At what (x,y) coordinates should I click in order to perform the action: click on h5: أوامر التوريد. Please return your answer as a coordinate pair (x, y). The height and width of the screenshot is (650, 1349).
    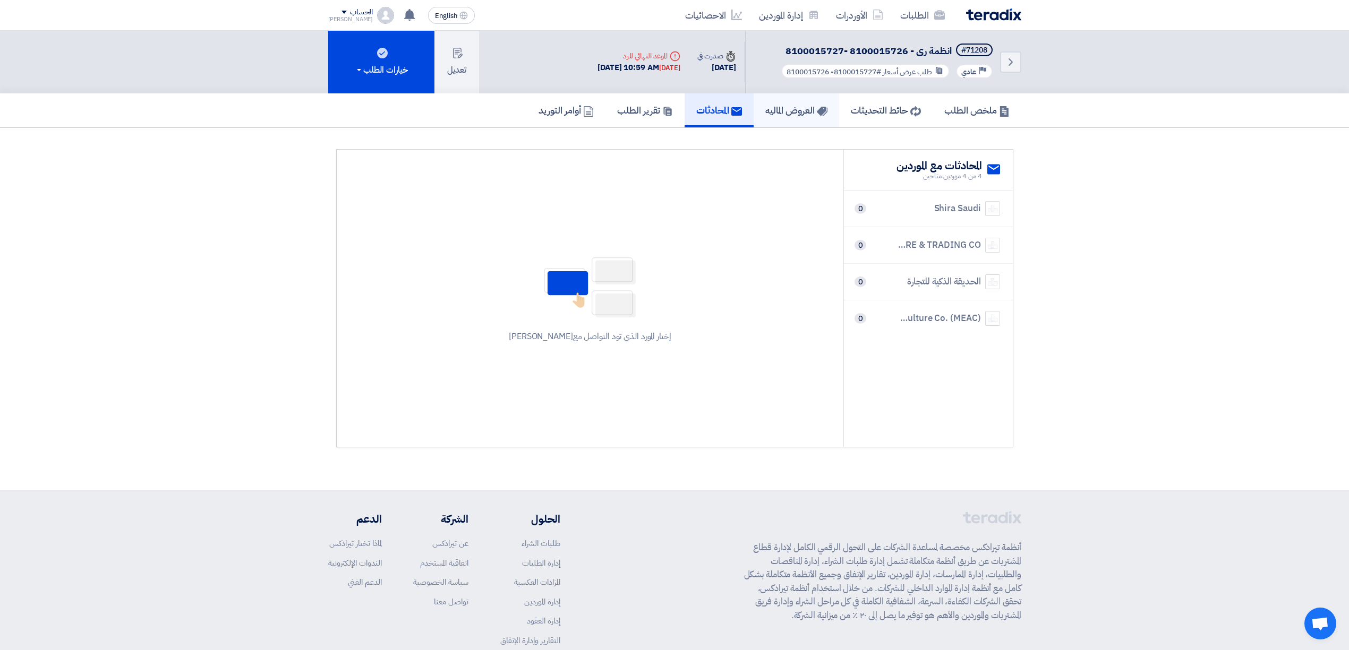
    Looking at the image, I should click on (566, 110).